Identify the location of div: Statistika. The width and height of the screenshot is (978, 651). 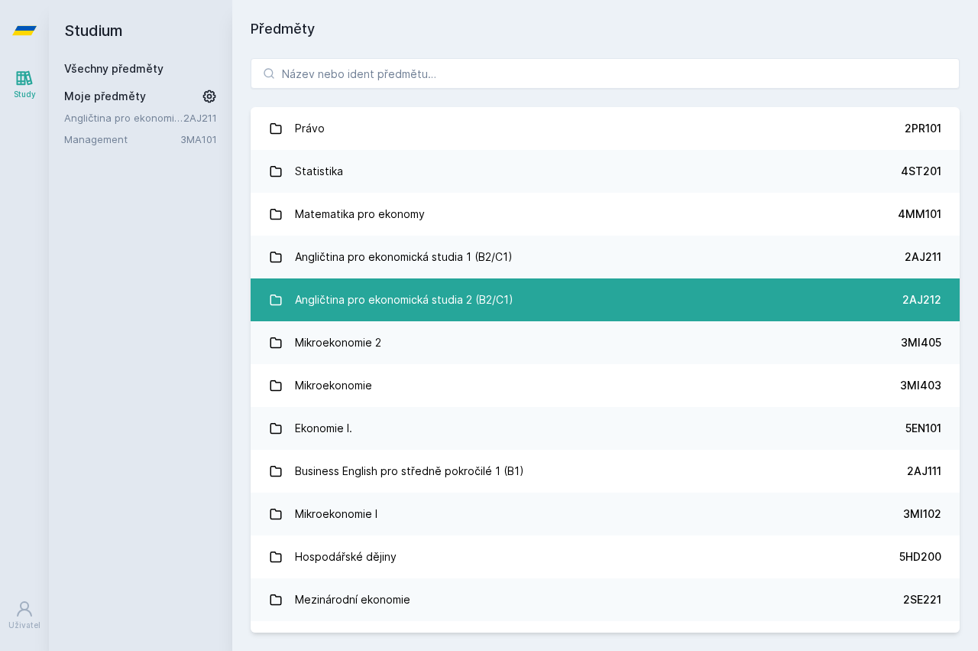
(319, 171).